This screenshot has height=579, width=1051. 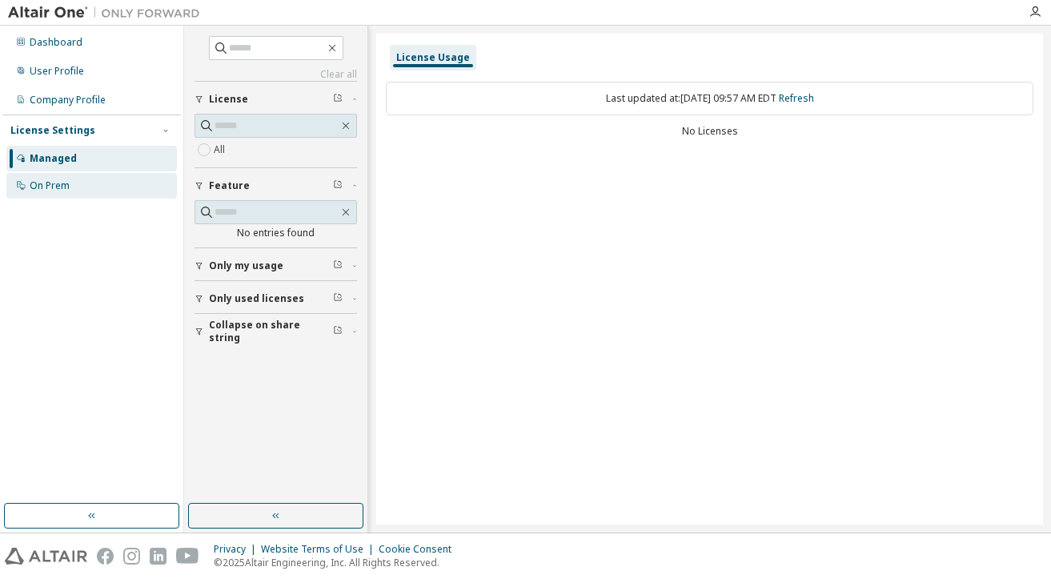 I want to click on div: Cookie Consent, so click(x=420, y=549).